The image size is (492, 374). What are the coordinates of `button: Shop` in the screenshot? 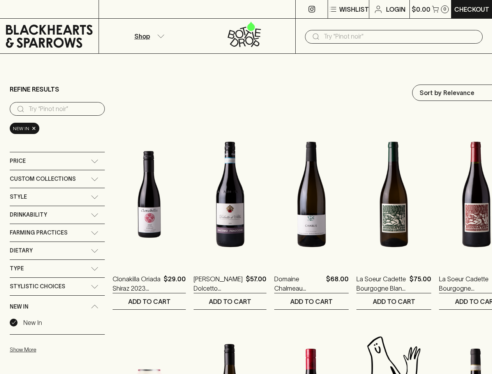 It's located at (148, 36).